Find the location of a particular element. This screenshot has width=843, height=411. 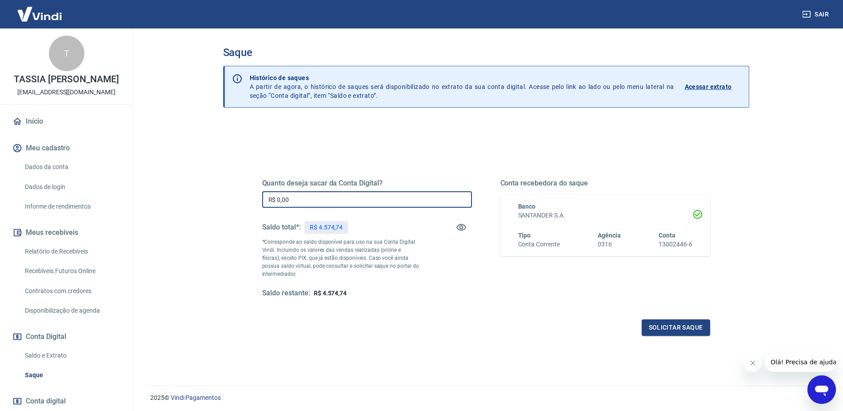

a: Conta digital is located at coordinates (66, 401).